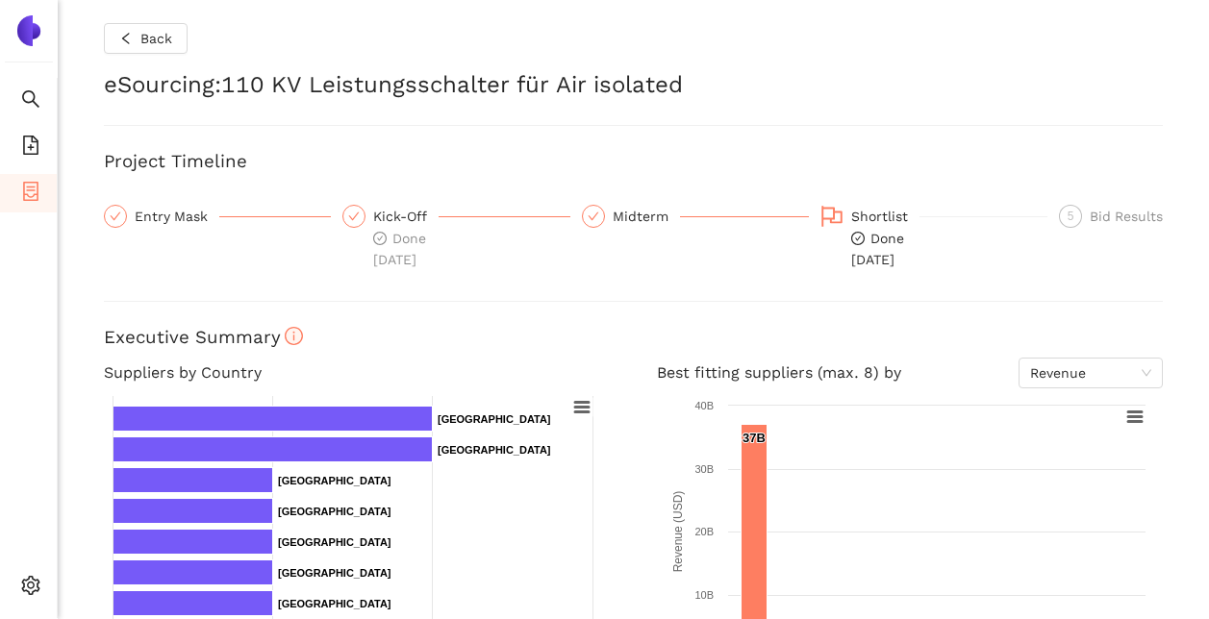 This screenshot has height=619, width=1209. I want to click on h3: Project Timeline, so click(633, 162).